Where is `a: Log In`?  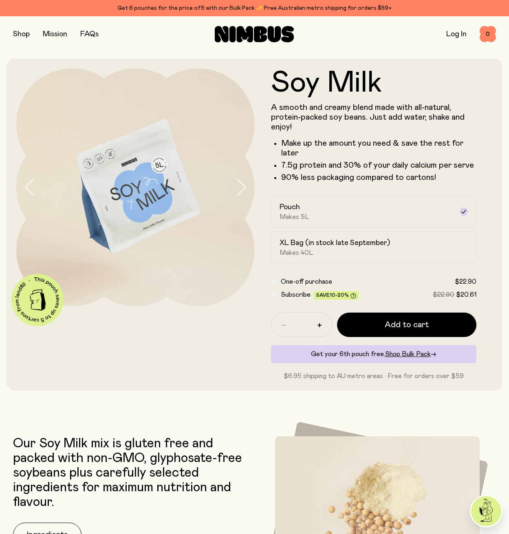
a: Log In is located at coordinates (456, 34).